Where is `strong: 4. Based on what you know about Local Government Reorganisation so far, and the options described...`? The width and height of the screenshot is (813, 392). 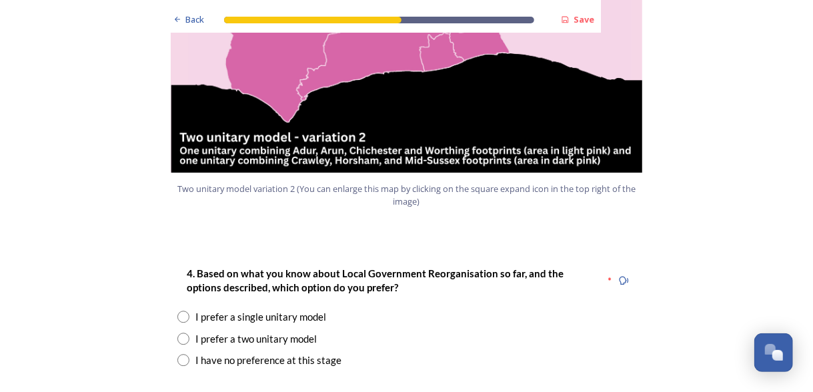 strong: 4. Based on what you know about Local Government Reorganisation so far, and the options described... is located at coordinates (377, 280).